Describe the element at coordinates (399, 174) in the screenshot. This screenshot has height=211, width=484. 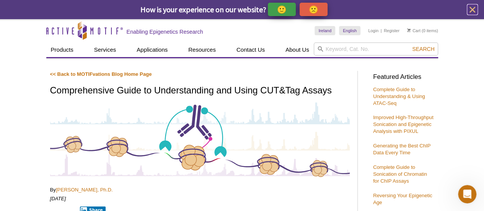
I see `a: Complete Guide to Sonication of Chromatin for ChIP Assays` at that location.